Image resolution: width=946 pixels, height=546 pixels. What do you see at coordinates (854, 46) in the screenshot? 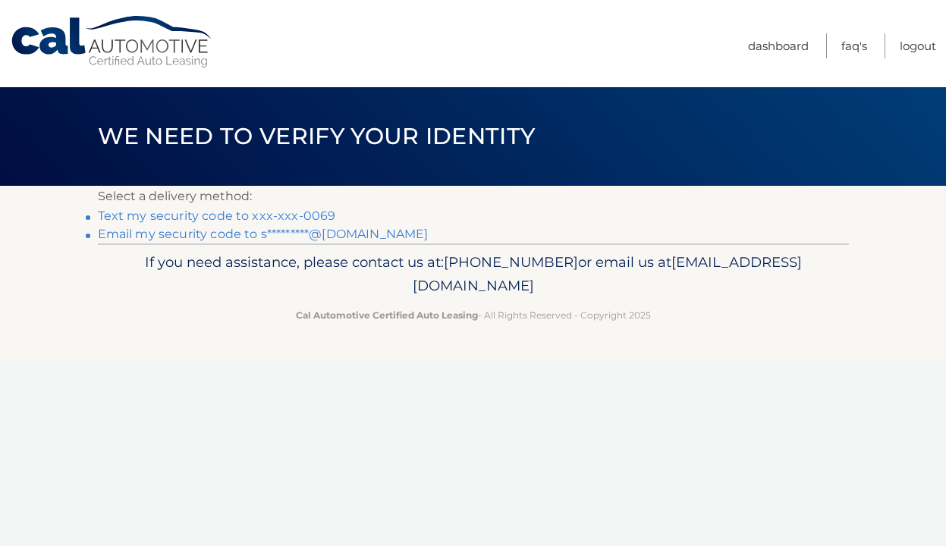
I see `a: FAQ's` at bounding box center [854, 46].